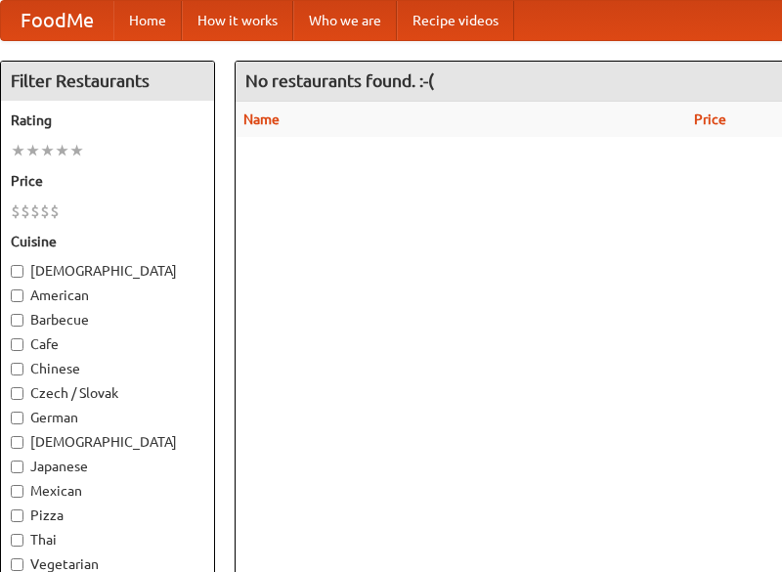 The width and height of the screenshot is (782, 572). What do you see at coordinates (107, 417) in the screenshot?
I see `label: German` at bounding box center [107, 417].